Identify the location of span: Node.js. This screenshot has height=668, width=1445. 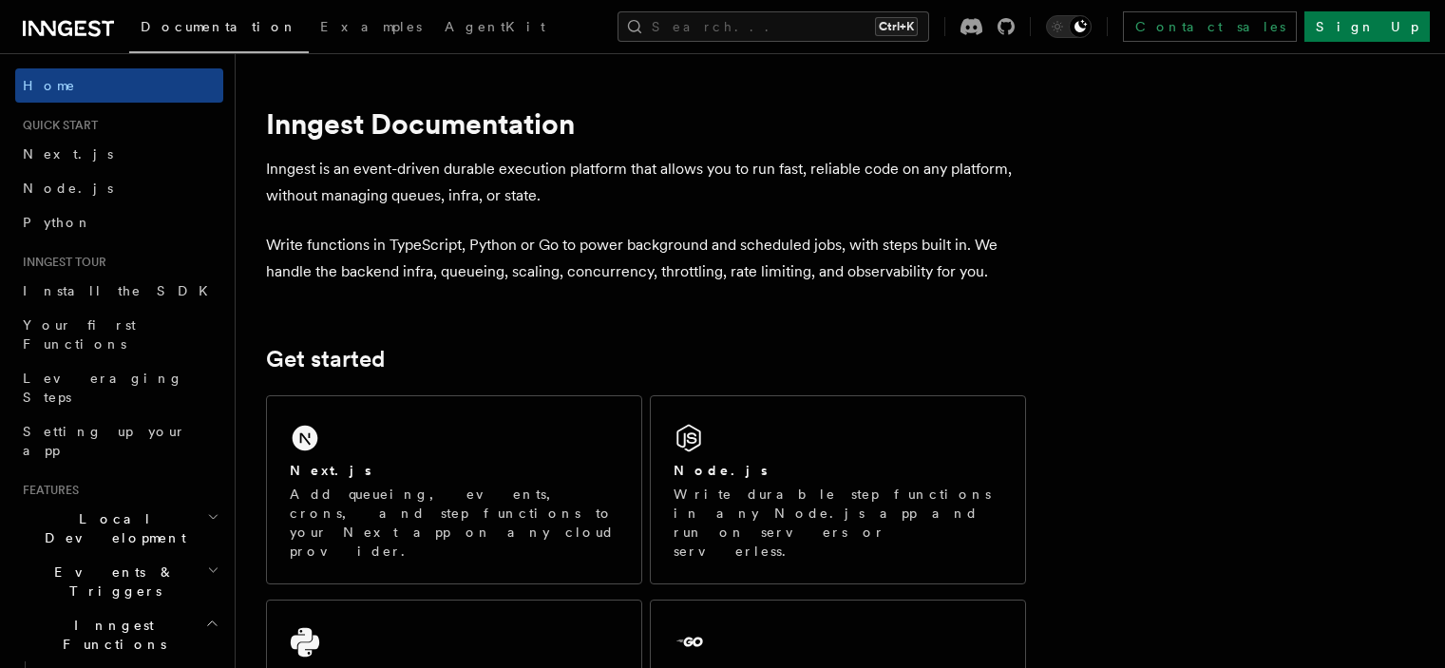
(67, 188).